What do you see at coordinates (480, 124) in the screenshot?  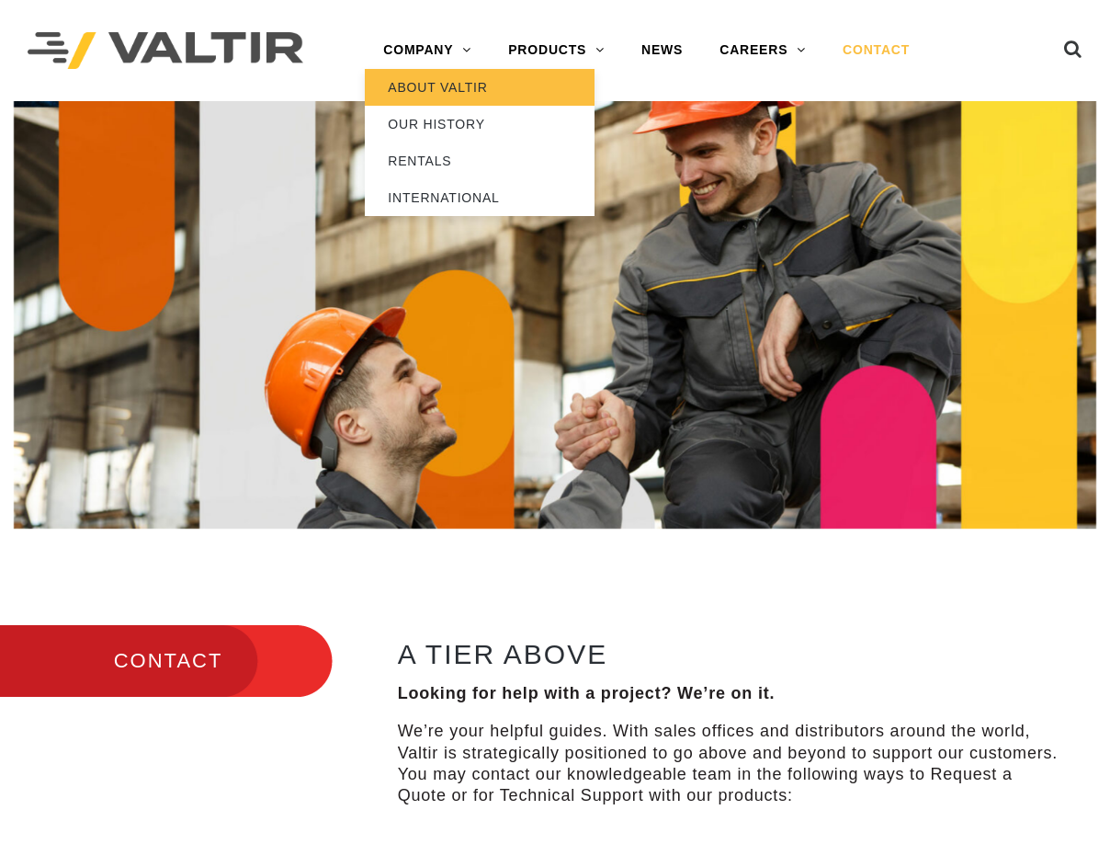 I see `a: OUR HISTORY` at bounding box center [480, 124].